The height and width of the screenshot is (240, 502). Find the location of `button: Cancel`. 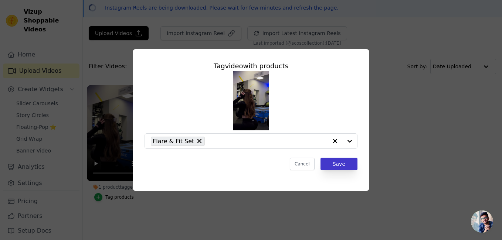

button: Cancel is located at coordinates (302, 164).